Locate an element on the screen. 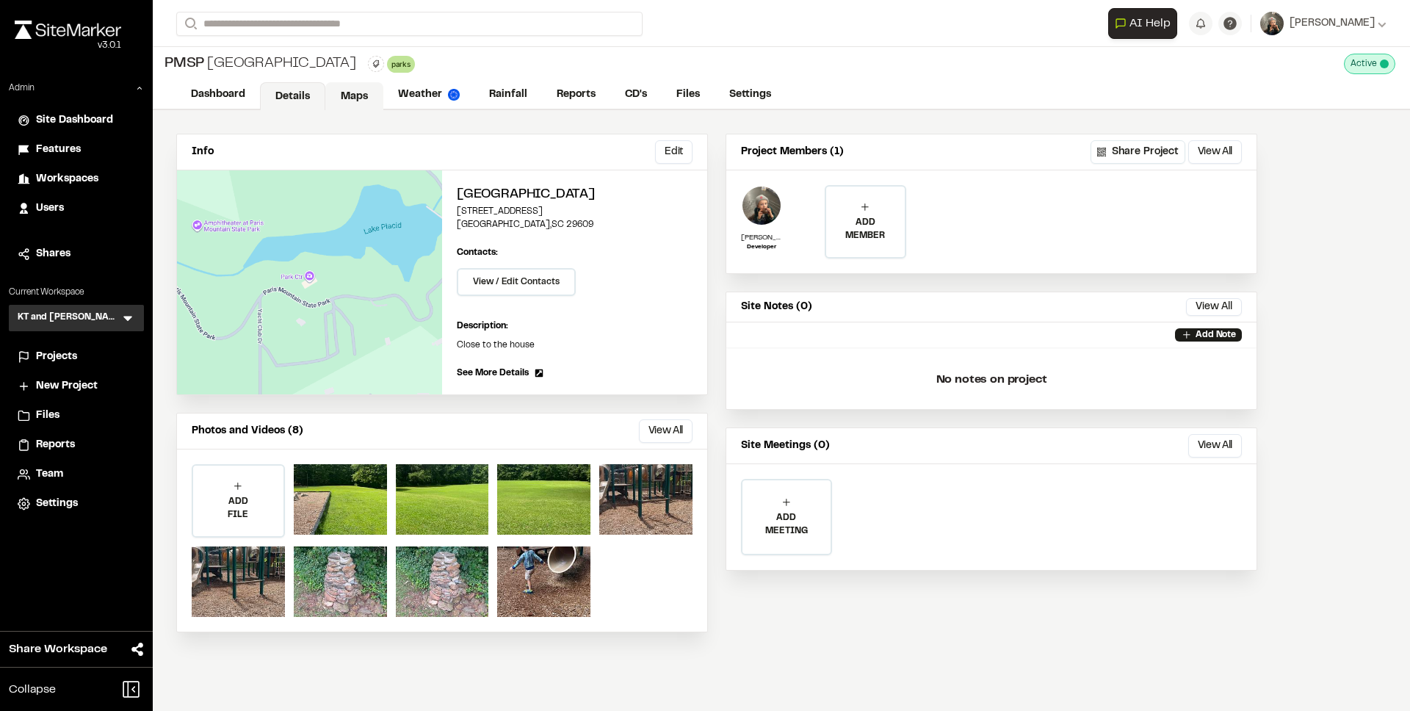  a: CD's is located at coordinates (636, 95).